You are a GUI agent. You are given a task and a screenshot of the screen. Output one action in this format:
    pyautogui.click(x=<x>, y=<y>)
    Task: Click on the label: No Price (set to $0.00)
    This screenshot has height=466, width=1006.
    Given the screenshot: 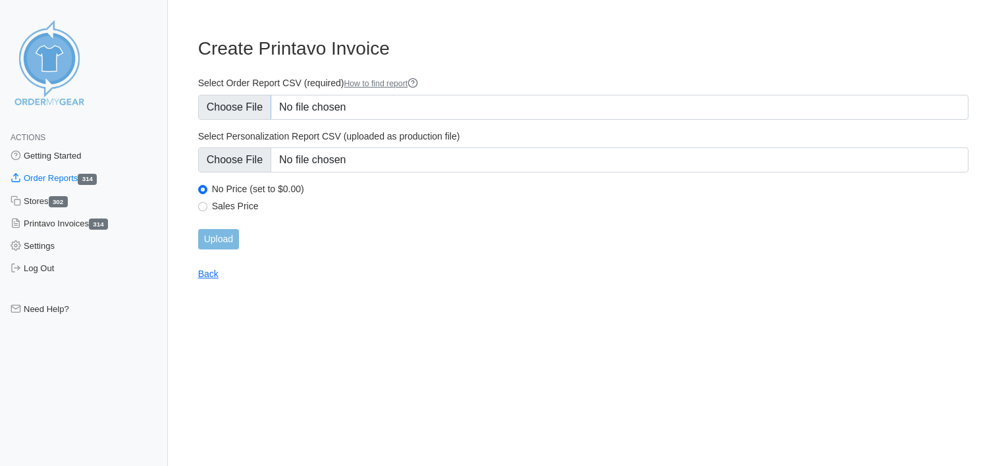 What is the action you would take?
    pyautogui.click(x=590, y=189)
    